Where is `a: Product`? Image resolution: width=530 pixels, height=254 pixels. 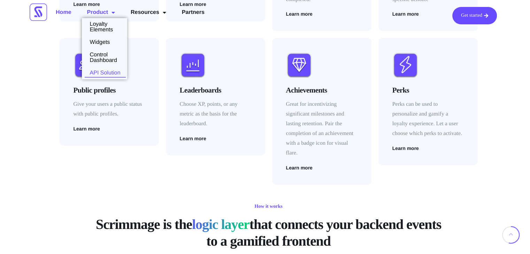 a: Product is located at coordinates (101, 13).